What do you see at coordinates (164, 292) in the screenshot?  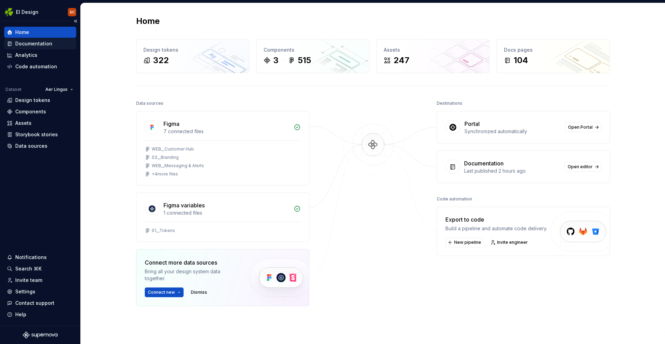 I see `button: Connect new` at bounding box center [164, 292].